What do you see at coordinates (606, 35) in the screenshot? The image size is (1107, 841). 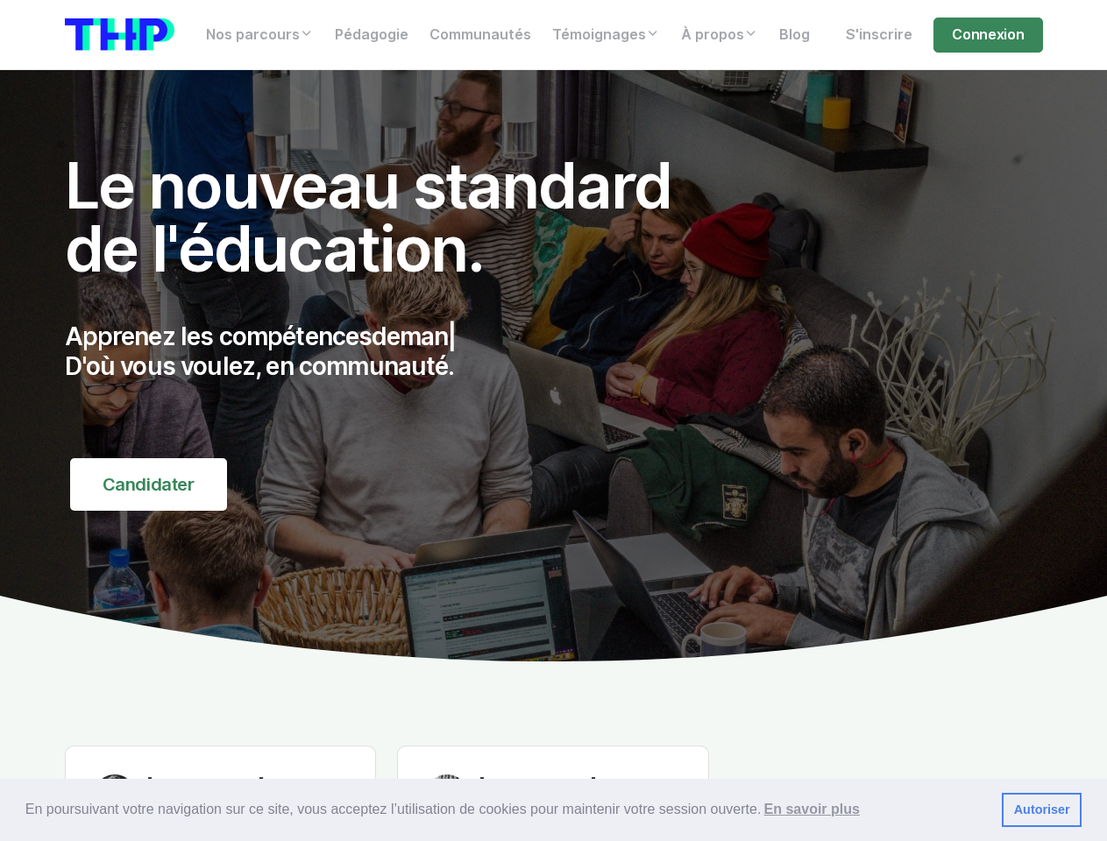 I see `a: Témoignages` at bounding box center [606, 35].